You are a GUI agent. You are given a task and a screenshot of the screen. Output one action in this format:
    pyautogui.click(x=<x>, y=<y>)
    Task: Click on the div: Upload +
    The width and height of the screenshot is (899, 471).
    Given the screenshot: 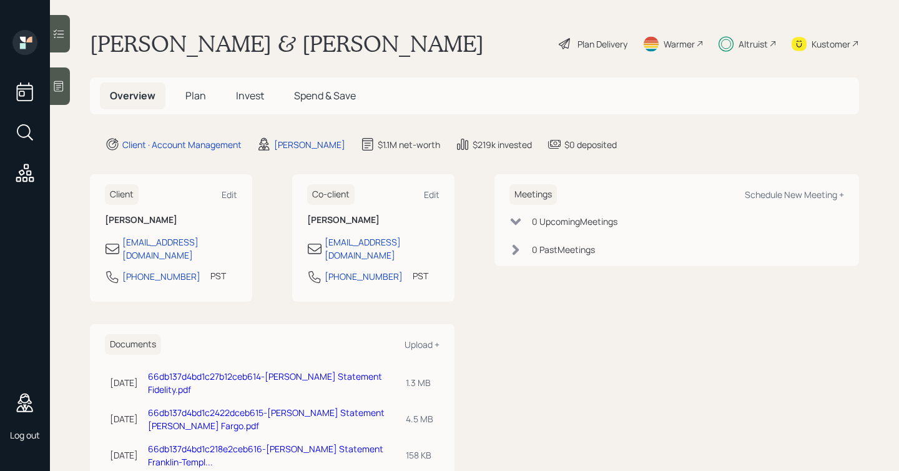 What is the action you would take?
    pyautogui.click(x=422, y=344)
    